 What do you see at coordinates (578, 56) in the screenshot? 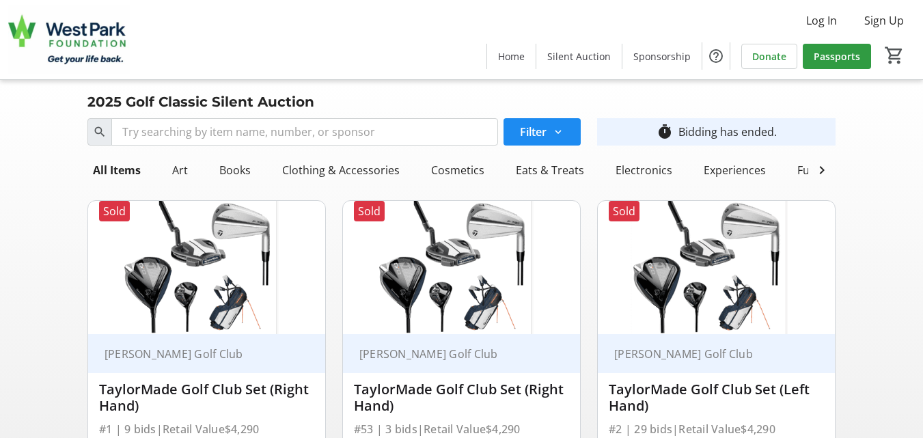
I see `span: Silent Auction` at bounding box center [578, 56].